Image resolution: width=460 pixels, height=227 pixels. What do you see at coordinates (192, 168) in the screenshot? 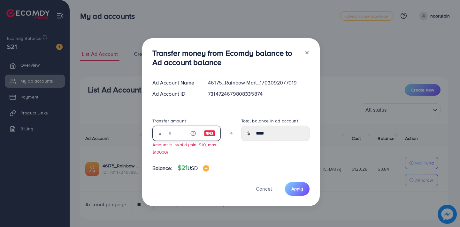
I see `span: USD` at bounding box center [192, 168].